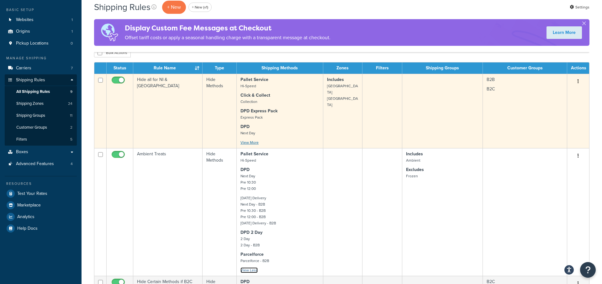 The width and height of the screenshot is (602, 284). I want to click on a: Carriers 7, so click(41, 68).